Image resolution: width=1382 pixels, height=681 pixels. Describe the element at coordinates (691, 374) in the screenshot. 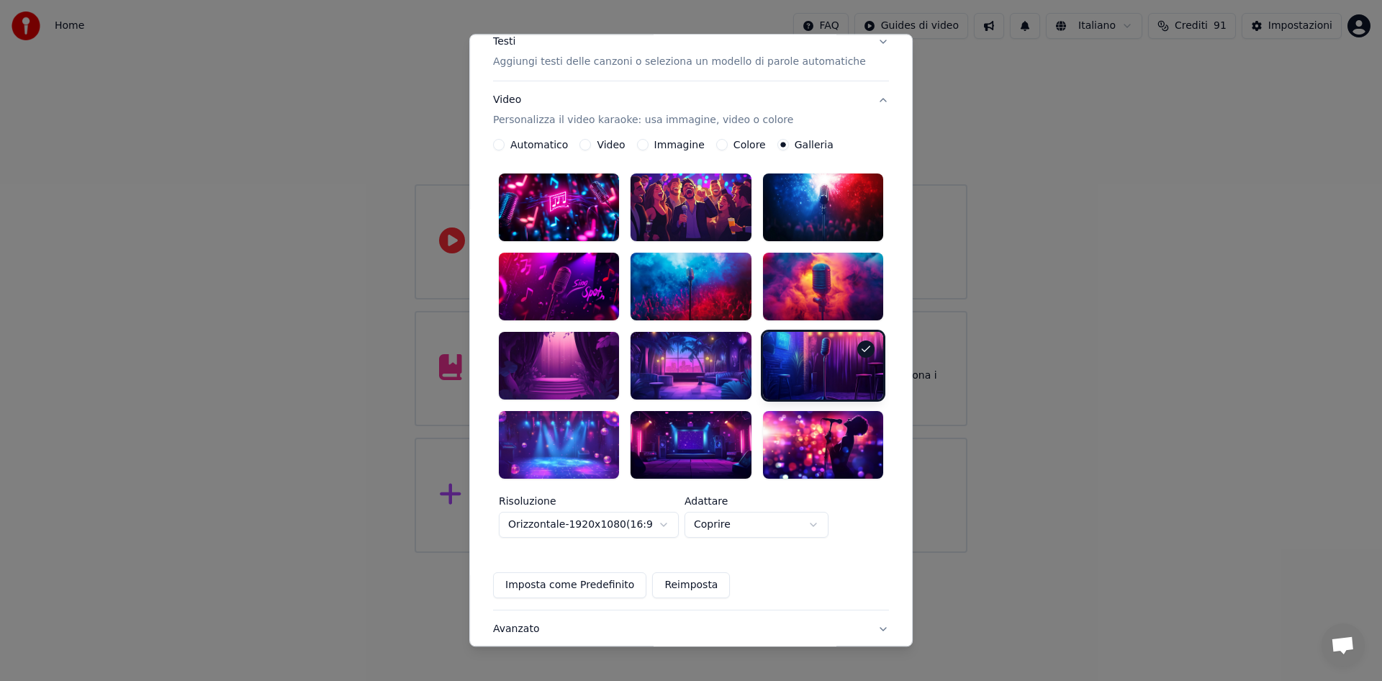

I see `div: VideoPersonalizza il video karaoke: usa immagine, video o colore` at that location.